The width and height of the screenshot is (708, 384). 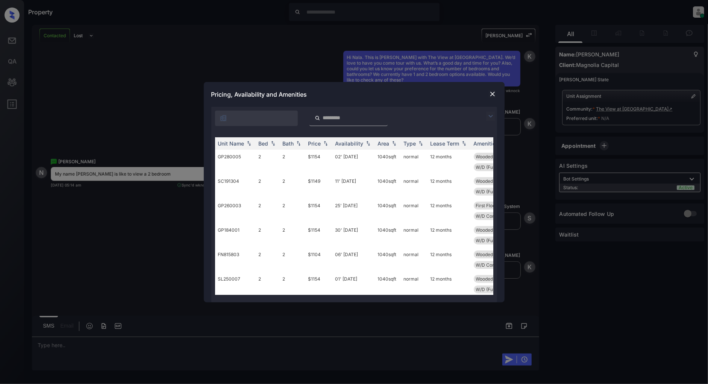 I want to click on img: close, so click(x=493, y=94).